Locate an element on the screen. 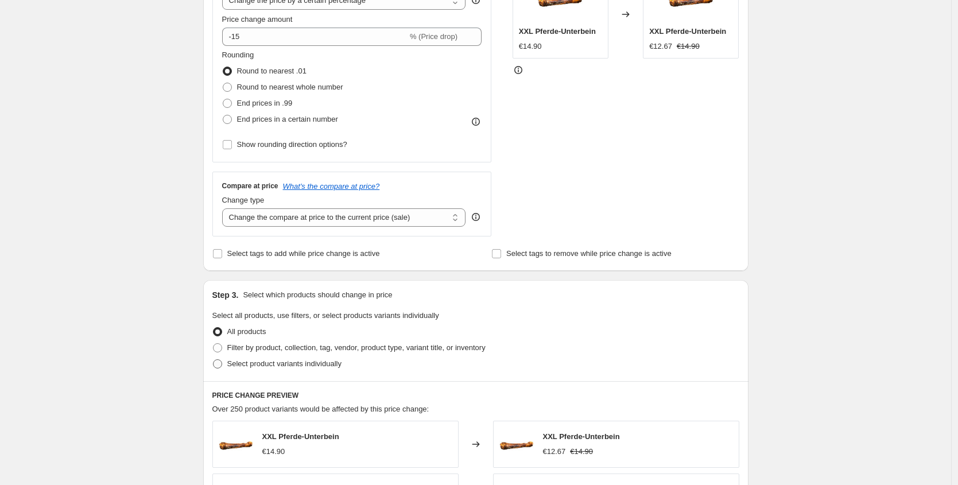 The height and width of the screenshot is (485, 958). span: Select all products, use filters, or select products variants individually is located at coordinates (326, 315).